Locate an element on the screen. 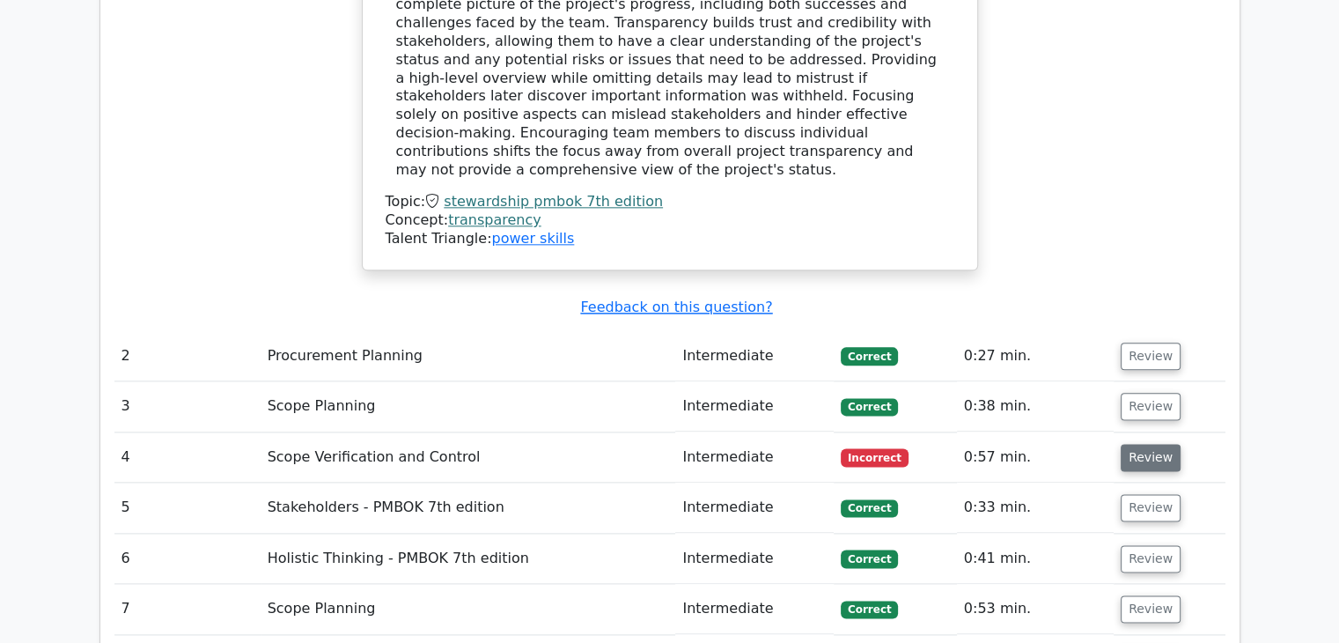  td: 5 is located at coordinates (188, 507).